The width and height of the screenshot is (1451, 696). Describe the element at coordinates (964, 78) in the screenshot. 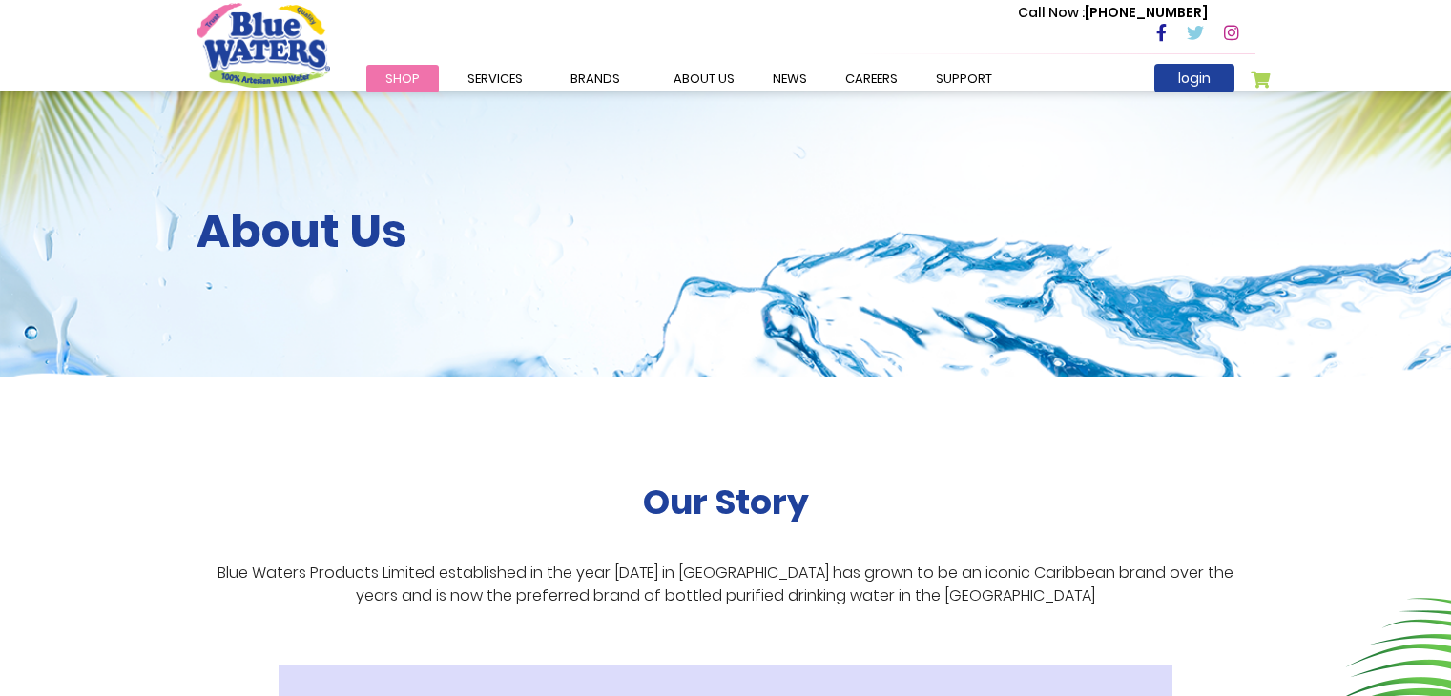

I see `a: support` at that location.